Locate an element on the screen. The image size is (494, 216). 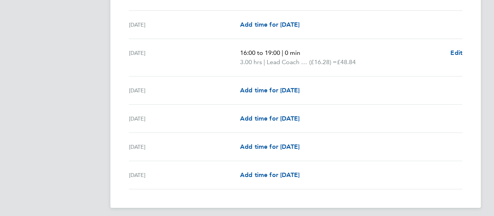
span: Edit is located at coordinates (456, 52).